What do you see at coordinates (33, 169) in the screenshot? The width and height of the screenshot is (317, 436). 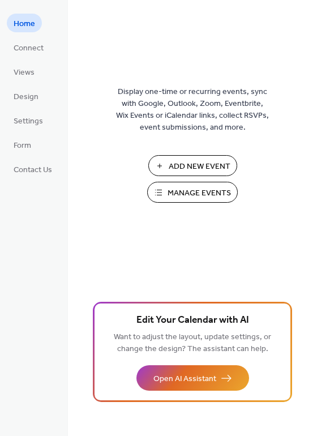 I see `a: Contact Us` at bounding box center [33, 169].